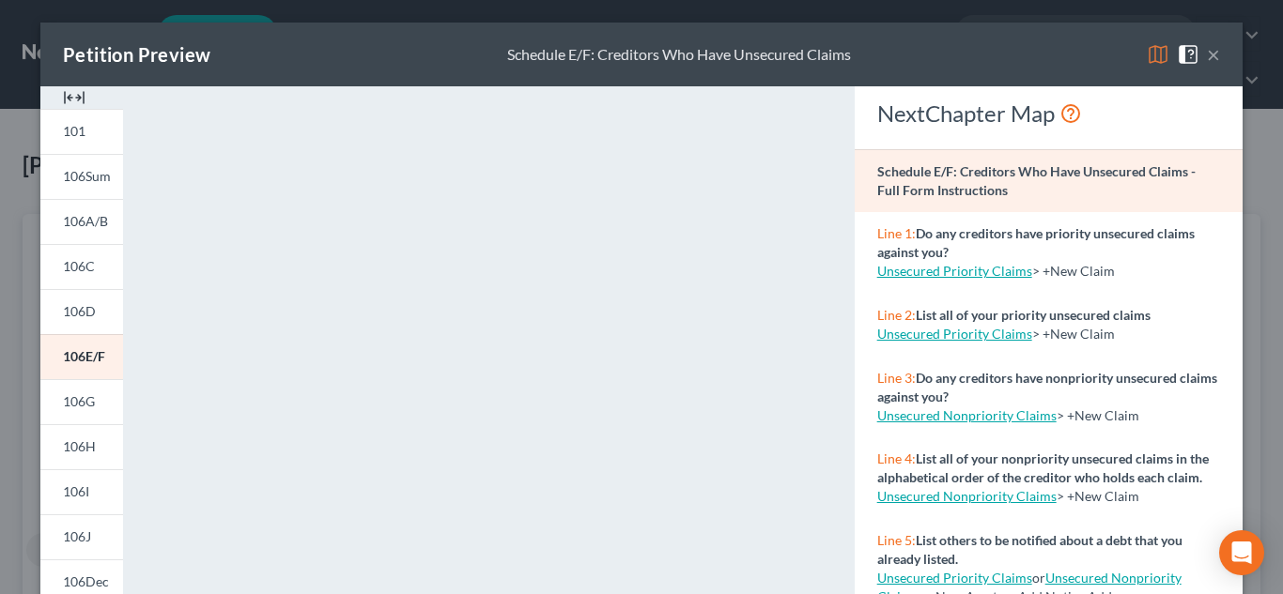  I want to click on span: 106H, so click(79, 446).